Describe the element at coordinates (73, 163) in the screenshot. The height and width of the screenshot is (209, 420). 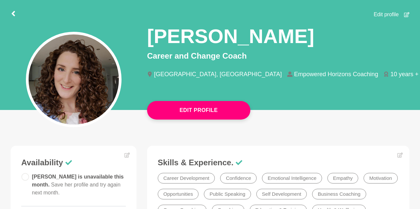
I see `h3: Availability` at that location.